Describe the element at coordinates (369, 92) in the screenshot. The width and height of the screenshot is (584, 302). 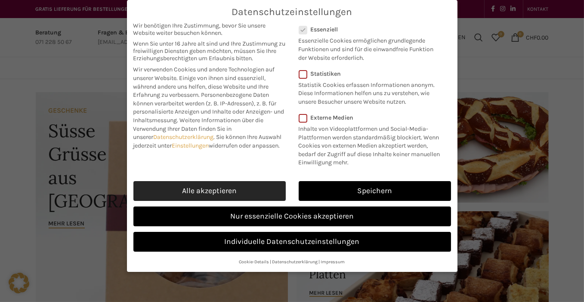
I see `p: Statistik Cookies erfassen Informationen anonym. Diese Informationen helfen uns zu verstehen, wie...` at that location.